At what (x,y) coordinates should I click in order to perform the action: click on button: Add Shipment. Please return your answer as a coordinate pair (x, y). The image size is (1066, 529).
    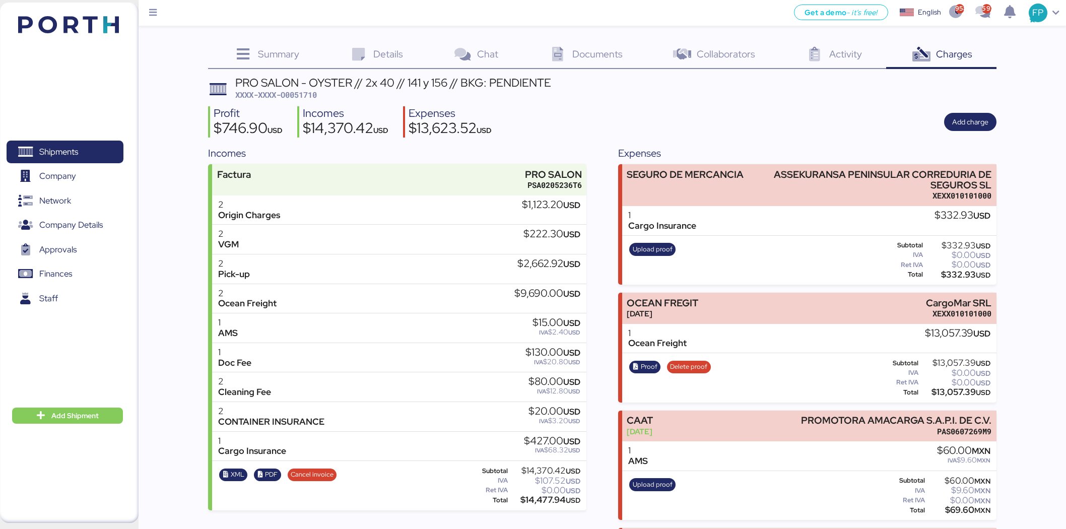
    Looking at the image, I should click on (68, 416).